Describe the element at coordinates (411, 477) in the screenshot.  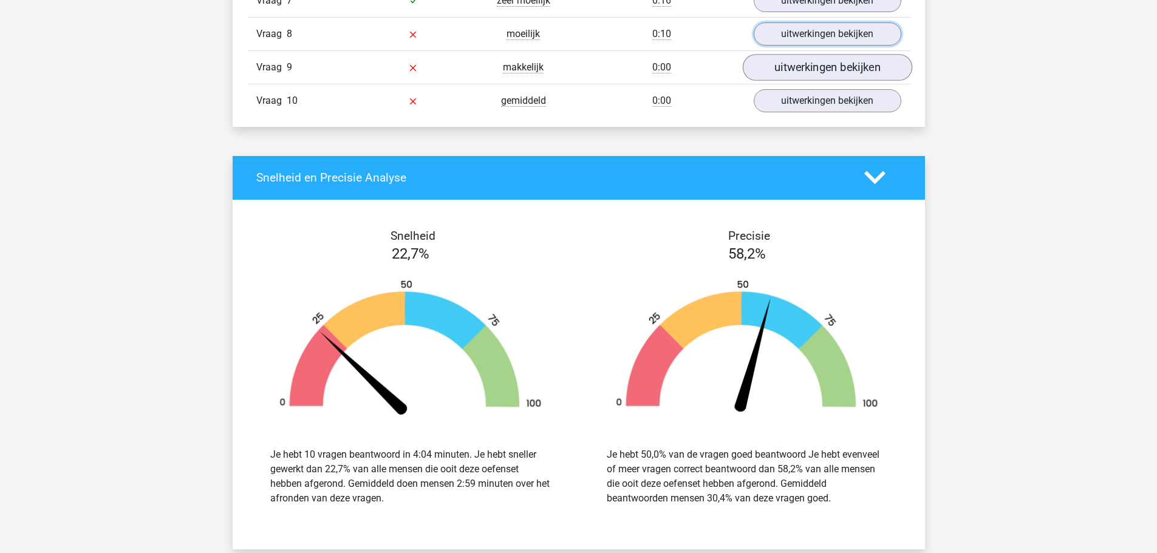
I see `div: Je hebt 10 vragen beantwoord in 4:04 minuten. Je hebt sneller gewerkt dan 22,7% van alle mensen d...` at that location.